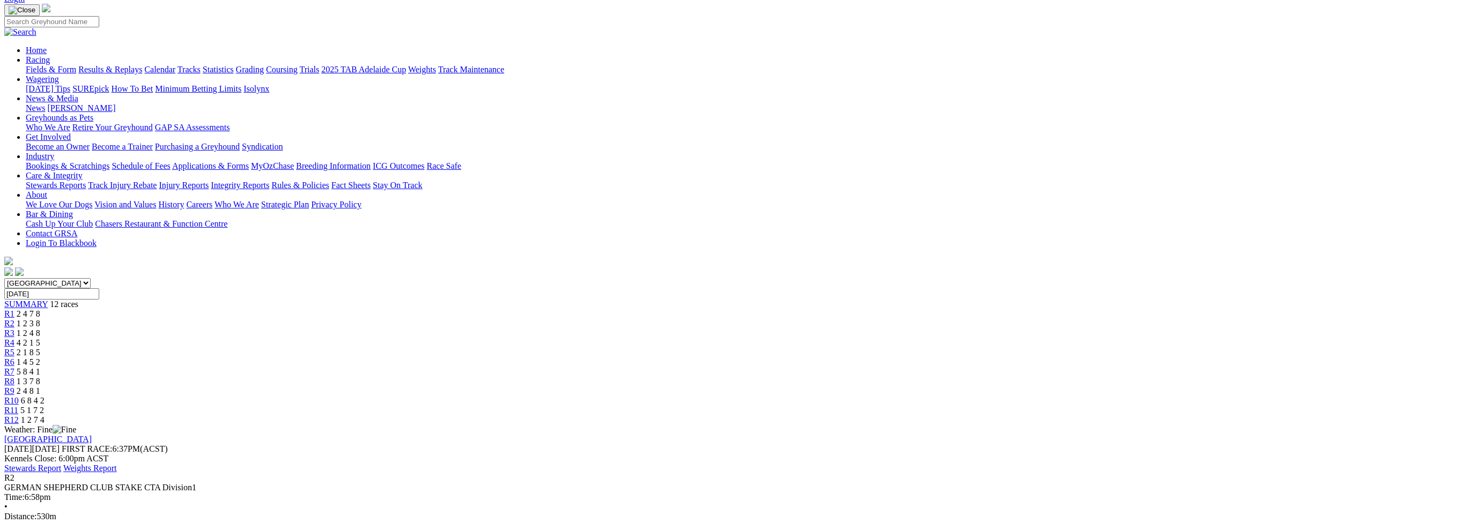  What do you see at coordinates (40, 156) in the screenshot?
I see `a: Industry` at bounding box center [40, 156].